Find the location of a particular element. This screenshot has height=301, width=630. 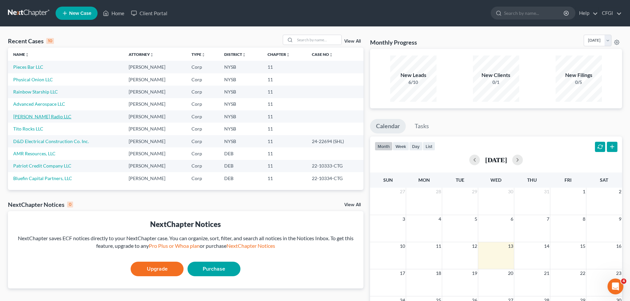

span: 5 is located at coordinates (476, 219).